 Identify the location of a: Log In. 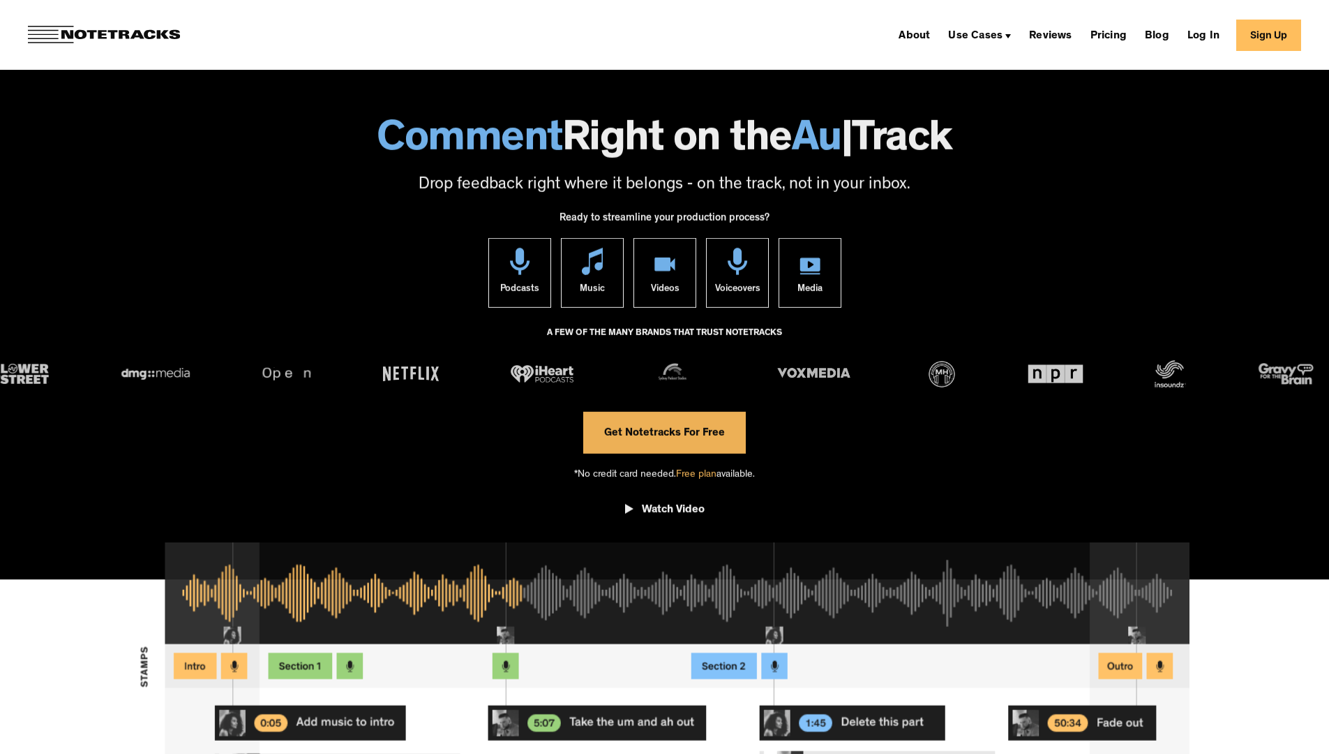
(1204, 35).